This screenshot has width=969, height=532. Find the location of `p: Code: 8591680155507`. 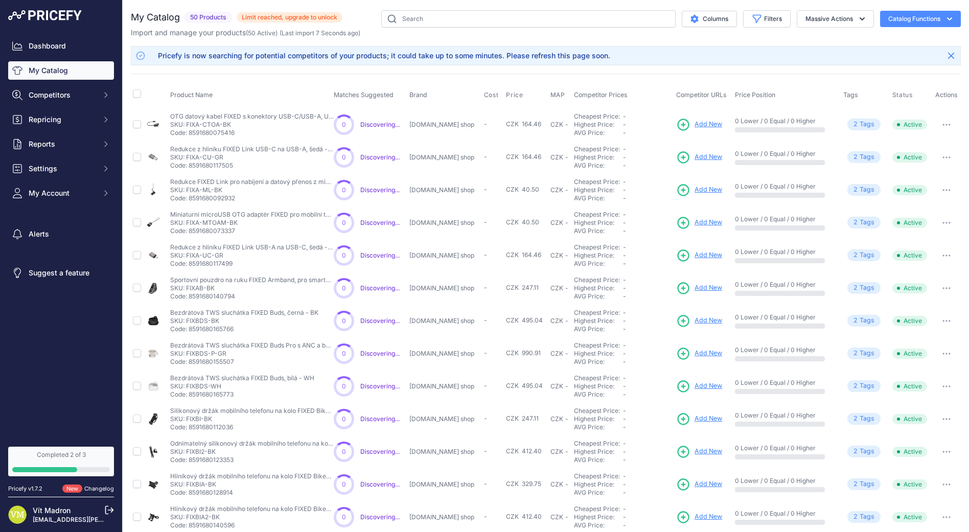

p: Code: 8591680155507 is located at coordinates (252, 362).